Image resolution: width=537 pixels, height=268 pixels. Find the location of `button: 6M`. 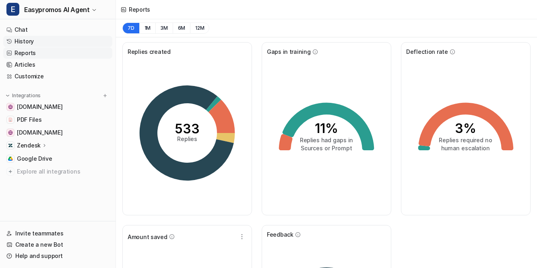

button: 6M is located at coordinates (181, 28).